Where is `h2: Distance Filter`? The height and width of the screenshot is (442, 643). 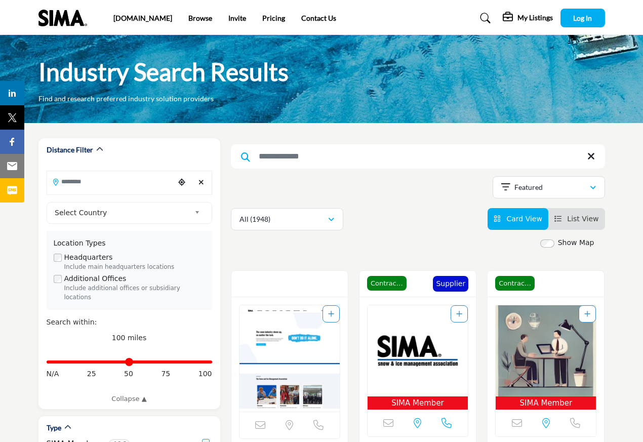
h2: Distance Filter is located at coordinates (70, 150).